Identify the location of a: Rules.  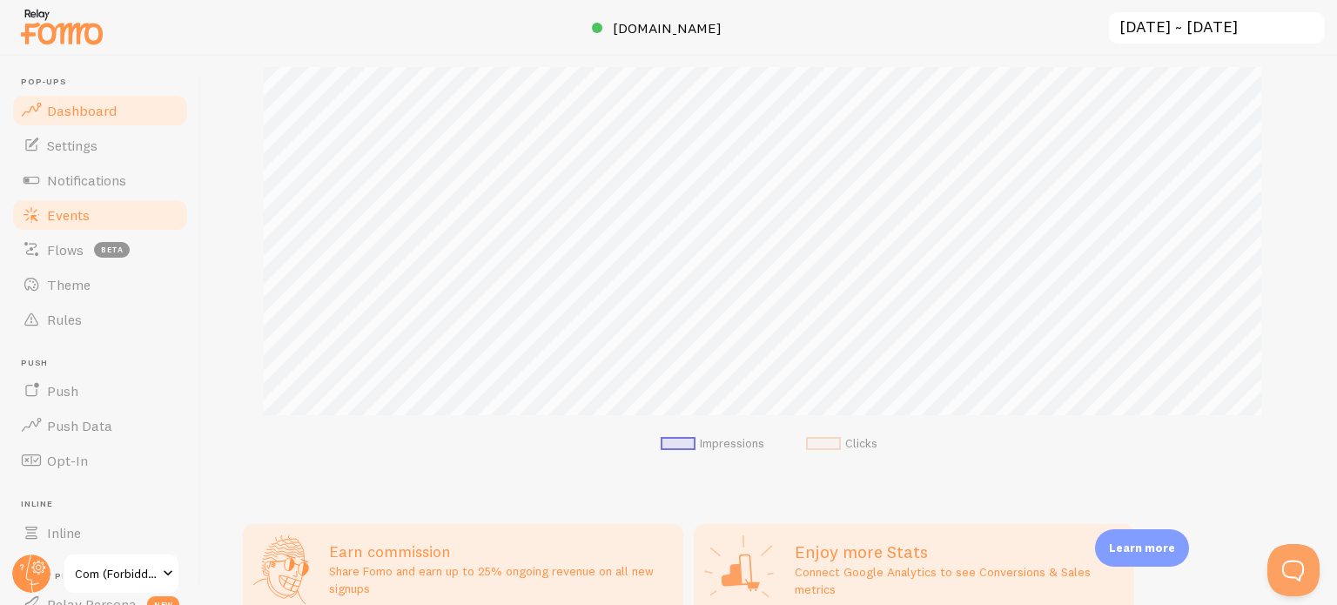
(100, 320).